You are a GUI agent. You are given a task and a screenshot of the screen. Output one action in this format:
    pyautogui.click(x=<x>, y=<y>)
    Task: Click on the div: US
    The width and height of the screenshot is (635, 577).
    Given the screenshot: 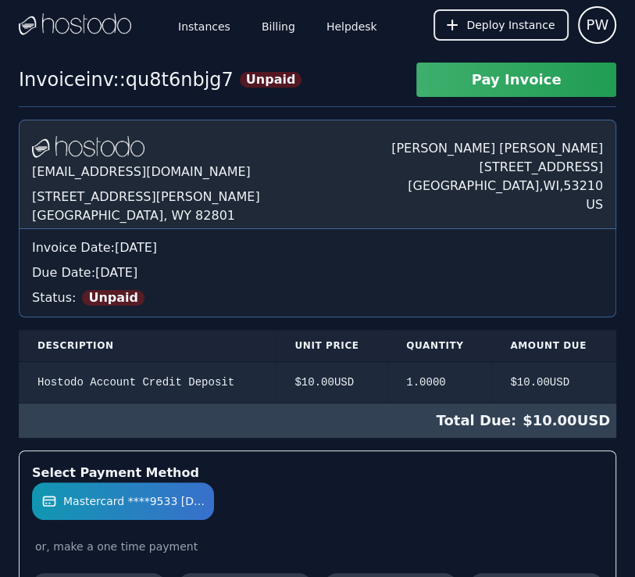 What is the action you would take?
    pyautogui.click(x=497, y=205)
    